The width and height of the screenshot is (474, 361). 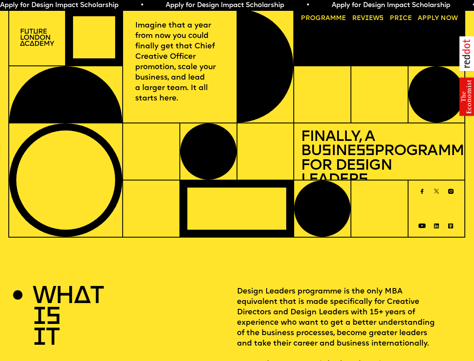 What do you see at coordinates (180, 63) in the screenshot?
I see `p: Imagine that a year from now you could finally get that Chief Creative Officer promotion, scale y...` at bounding box center [180, 63].